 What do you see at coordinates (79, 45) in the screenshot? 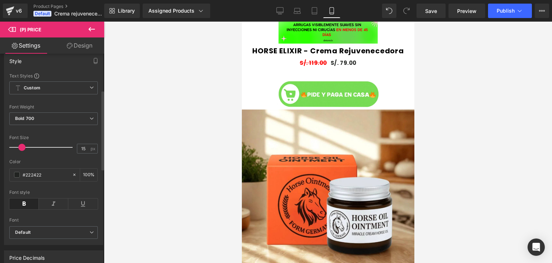
I see `a: Design` at bounding box center [79, 45].